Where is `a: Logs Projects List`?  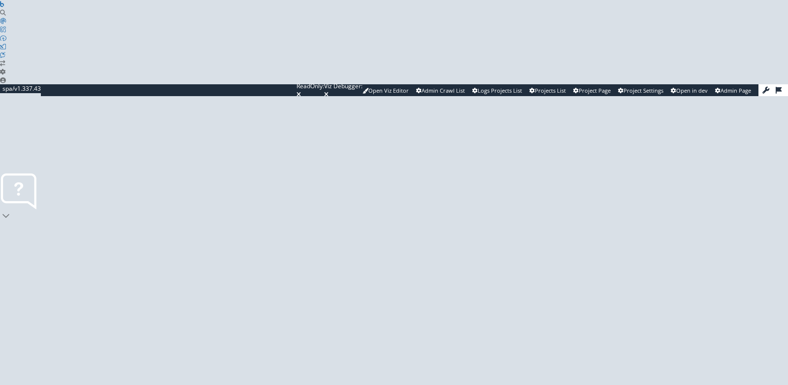 a: Logs Projects List is located at coordinates (497, 91).